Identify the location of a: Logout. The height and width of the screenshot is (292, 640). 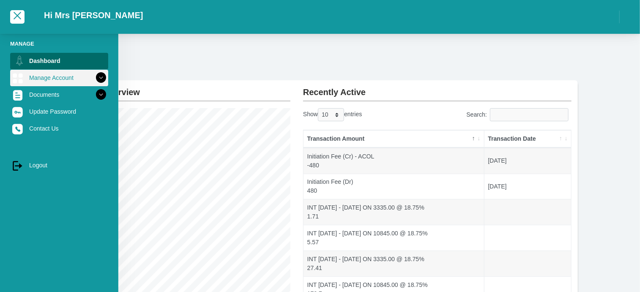
(59, 165).